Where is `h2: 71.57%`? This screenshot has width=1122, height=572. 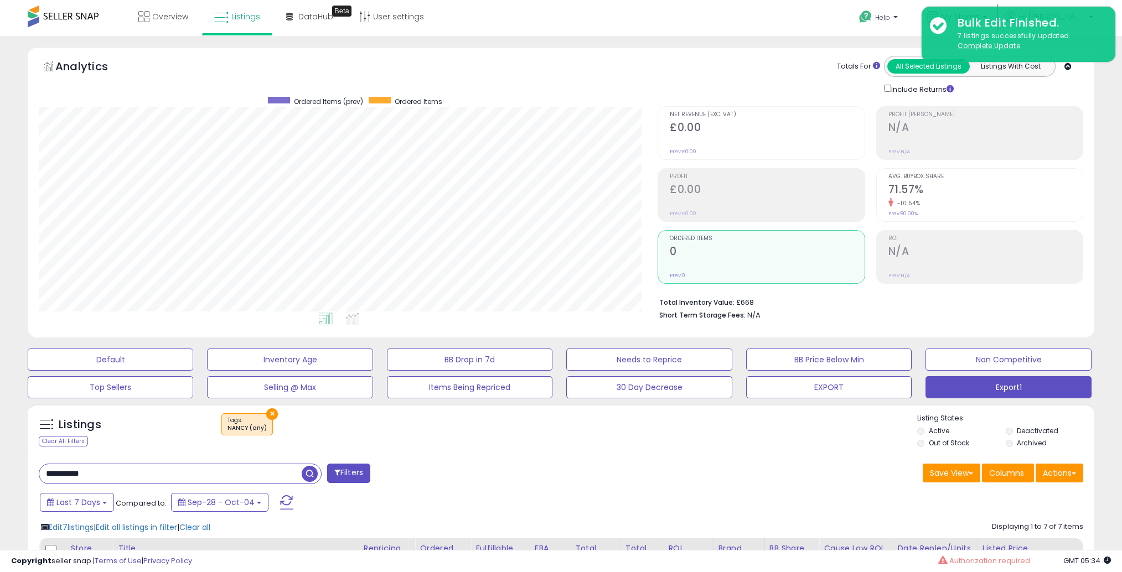 h2: 71.57% is located at coordinates (985, 190).